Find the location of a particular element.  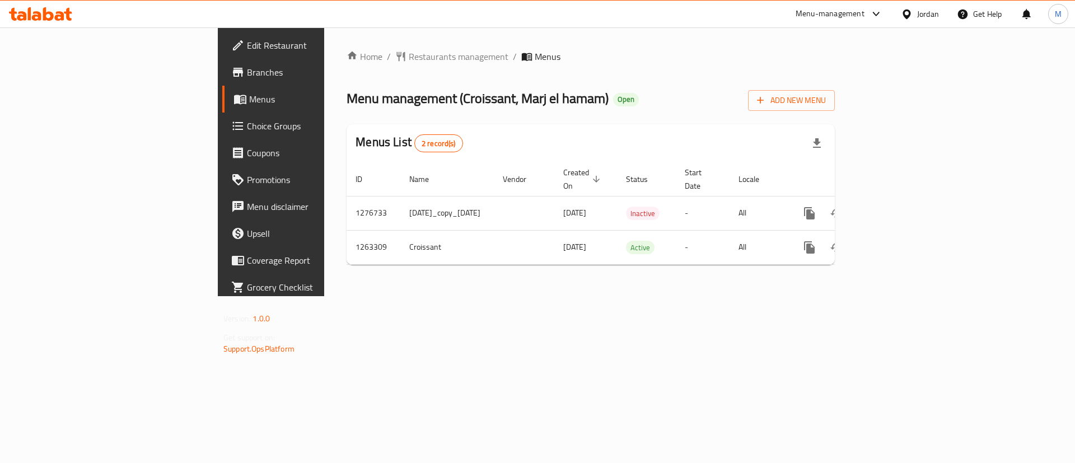

div: Total records count is located at coordinates (439, 143).